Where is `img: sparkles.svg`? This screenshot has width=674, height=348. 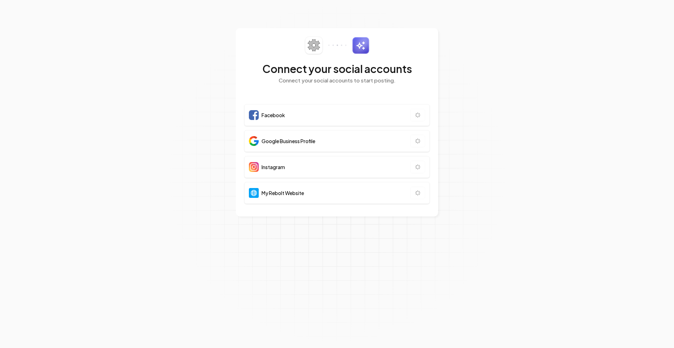 img: sparkles.svg is located at coordinates (360, 45).